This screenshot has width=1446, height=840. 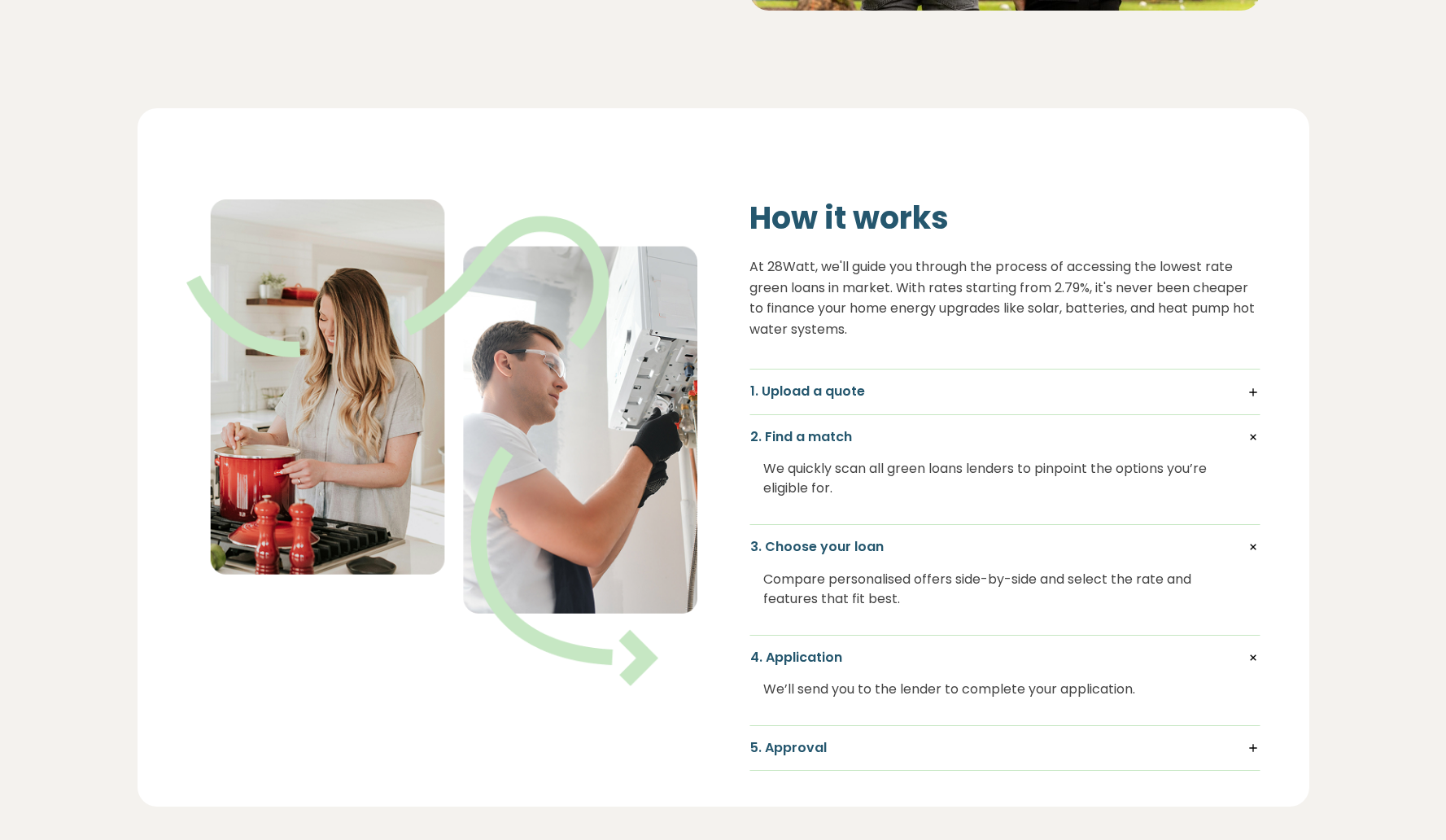 What do you see at coordinates (442, 442) in the screenshot?
I see `img: Illustration showing finance steps` at bounding box center [442, 442].